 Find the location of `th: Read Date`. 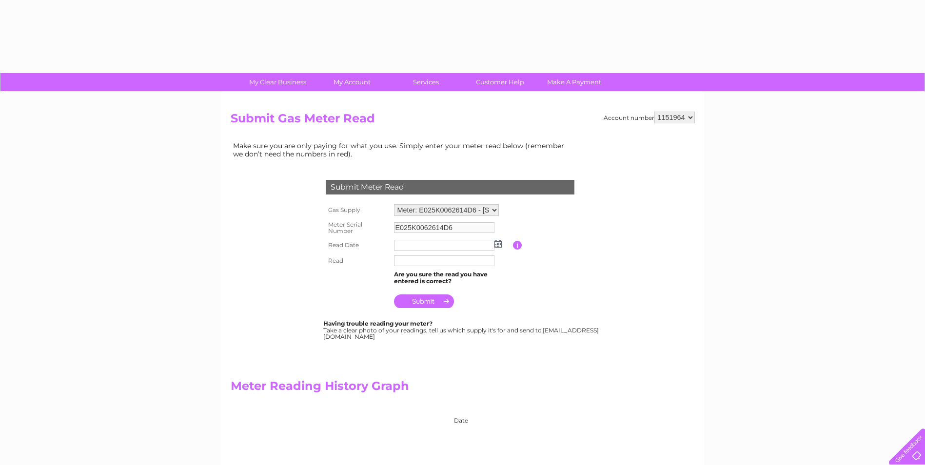

th: Read Date is located at coordinates (357, 245).